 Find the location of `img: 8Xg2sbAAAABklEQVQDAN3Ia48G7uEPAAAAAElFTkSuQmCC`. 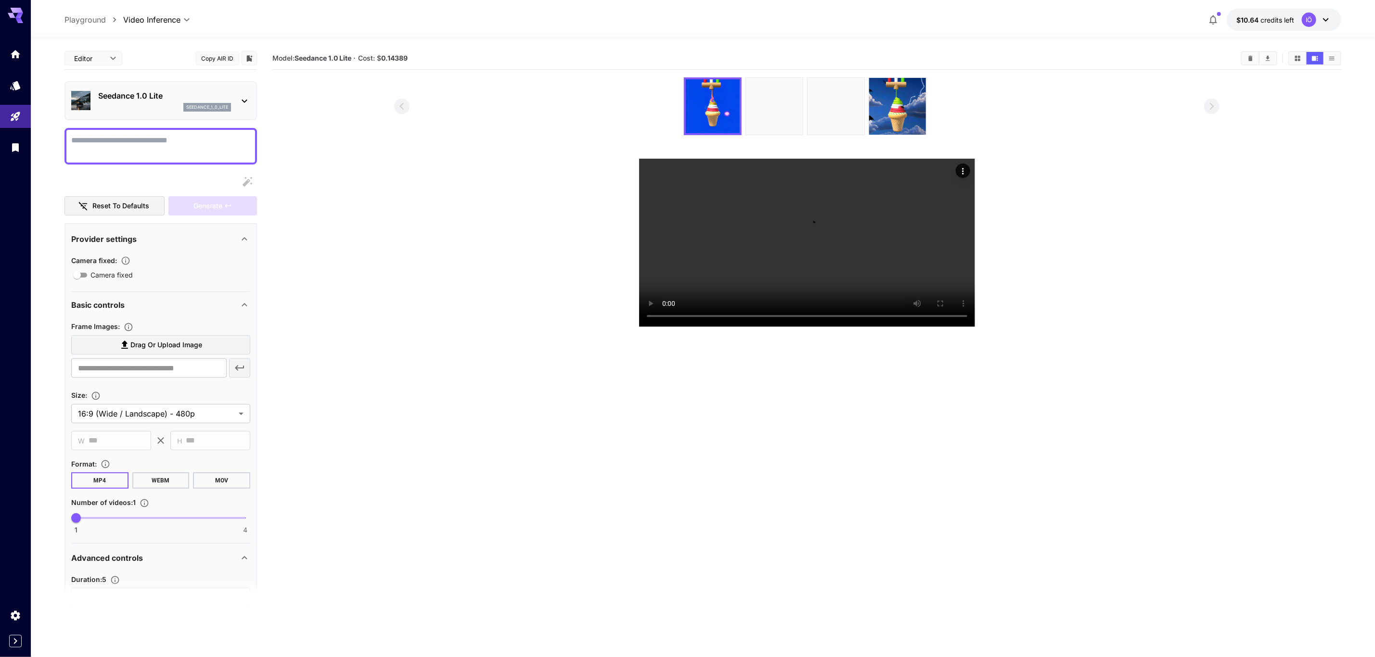

img: 8Xg2sbAAAABklEQVQDAN3Ia48G7uEPAAAAAElFTkSuQmCC is located at coordinates (713, 106).